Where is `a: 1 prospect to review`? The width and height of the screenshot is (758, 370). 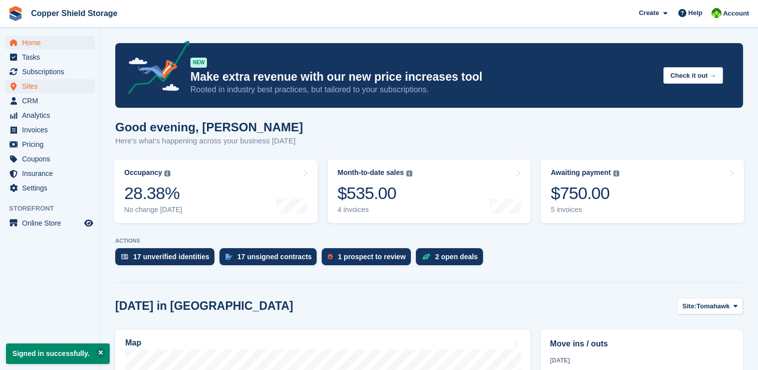 a: 1 prospect to review is located at coordinates (368, 259).